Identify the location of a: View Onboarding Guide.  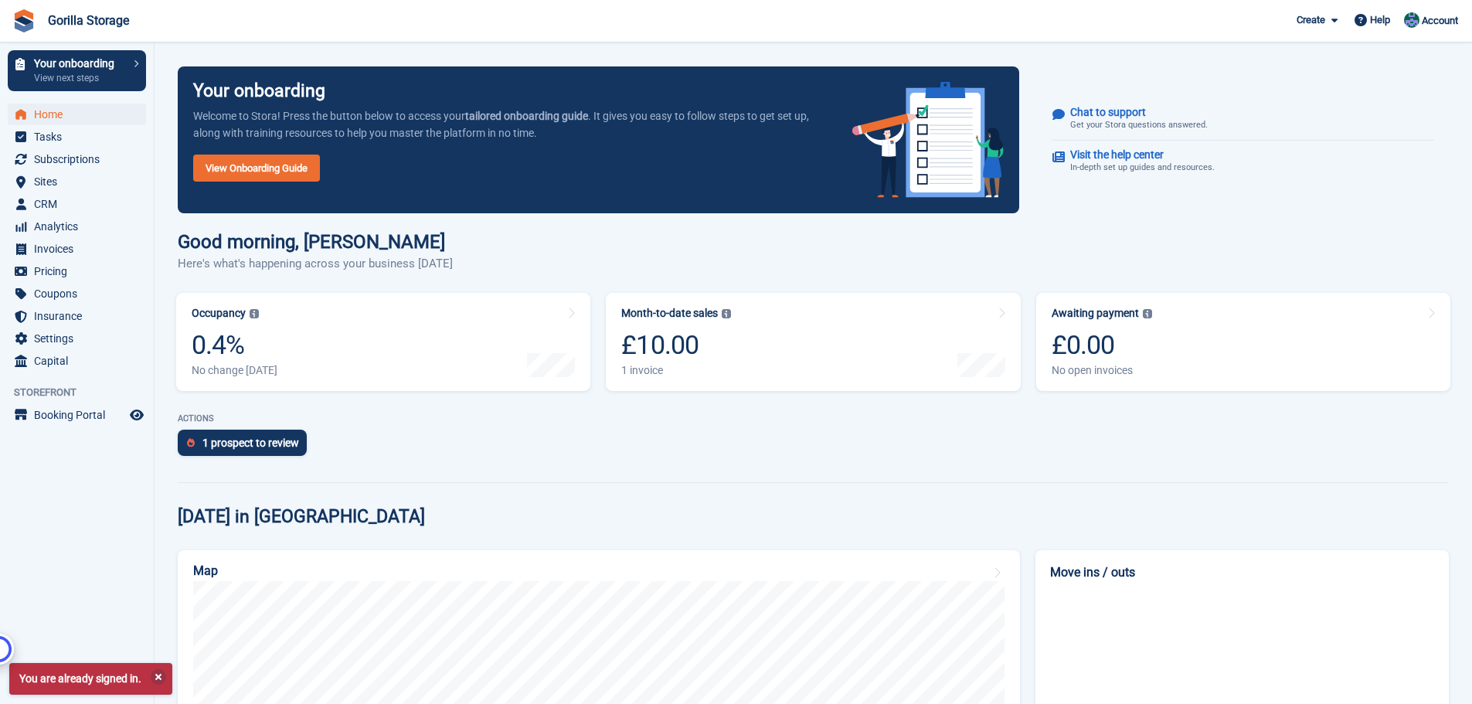
(257, 168).